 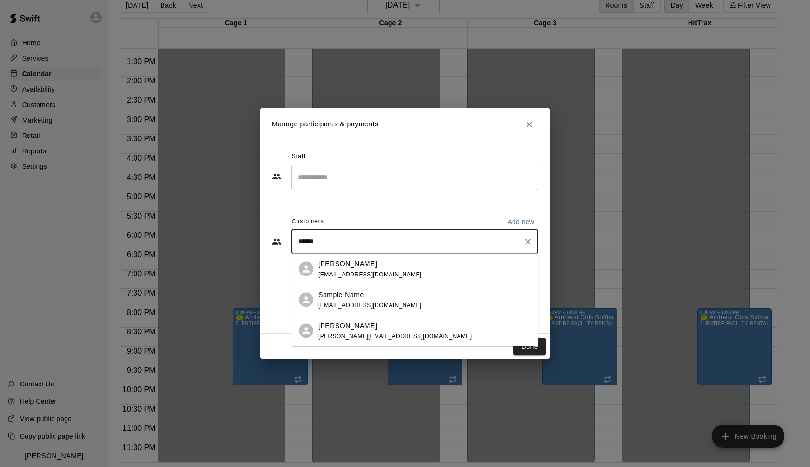 I want to click on button: Clear, so click(x=528, y=242).